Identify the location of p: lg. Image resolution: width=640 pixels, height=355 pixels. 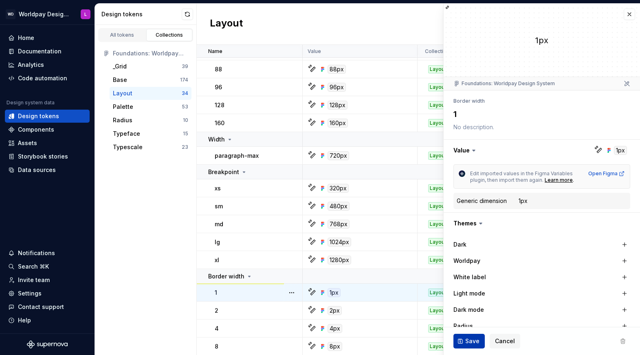
(217, 242).